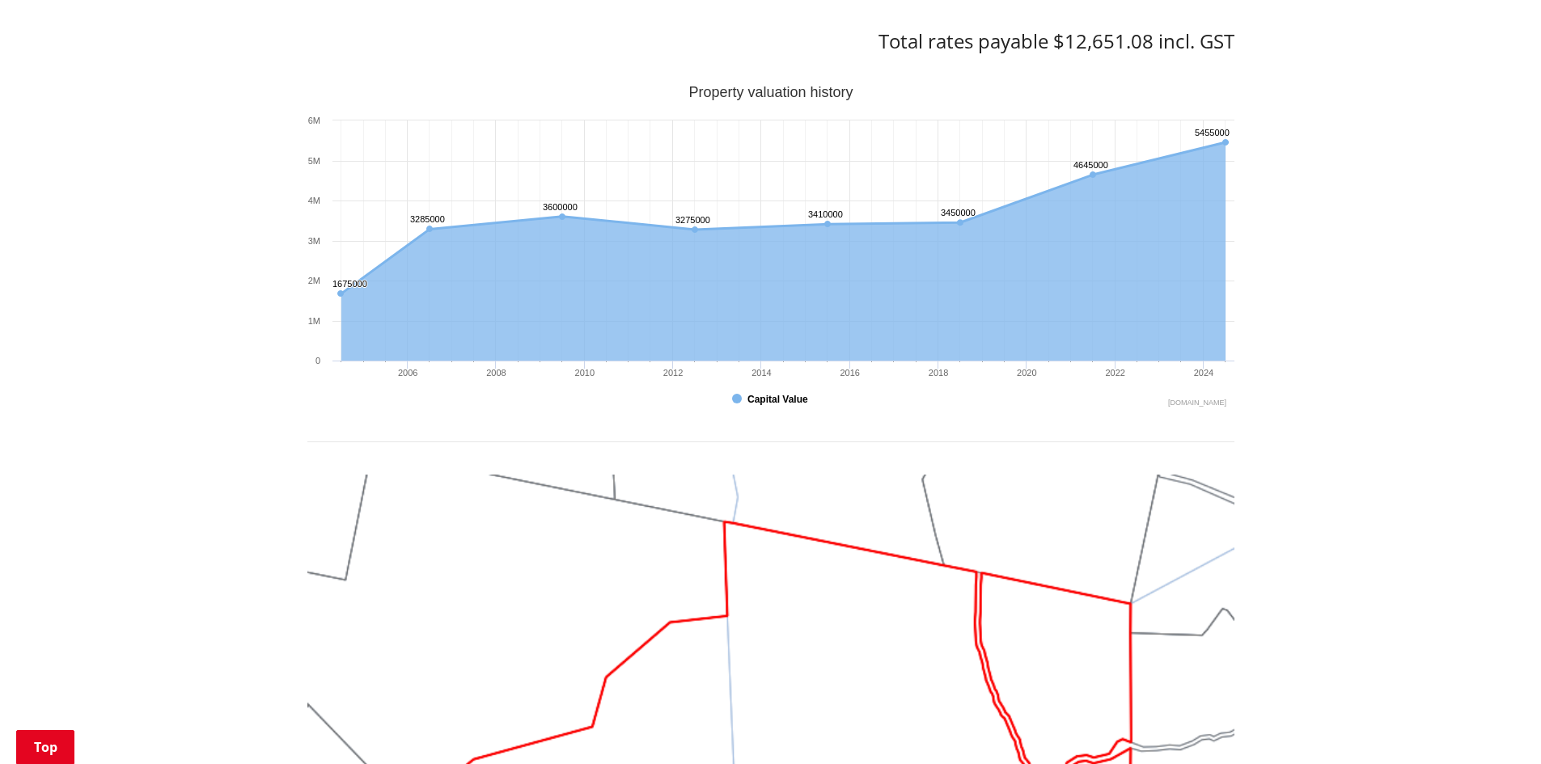  I want to click on text: 2018, so click(937, 373).